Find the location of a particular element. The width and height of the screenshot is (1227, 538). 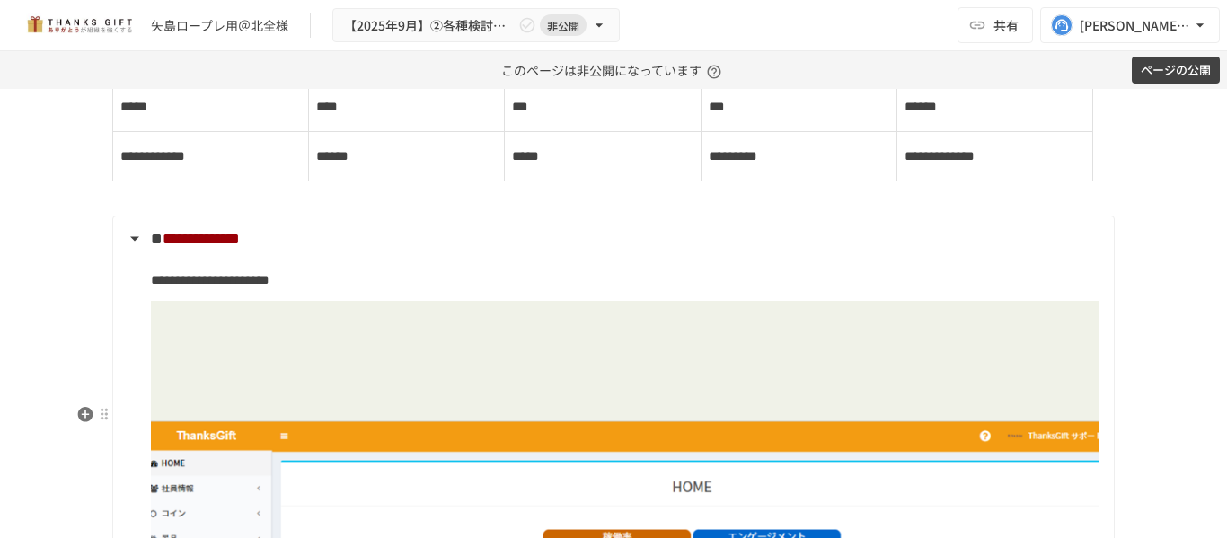

button: 共有 is located at coordinates (995, 25).